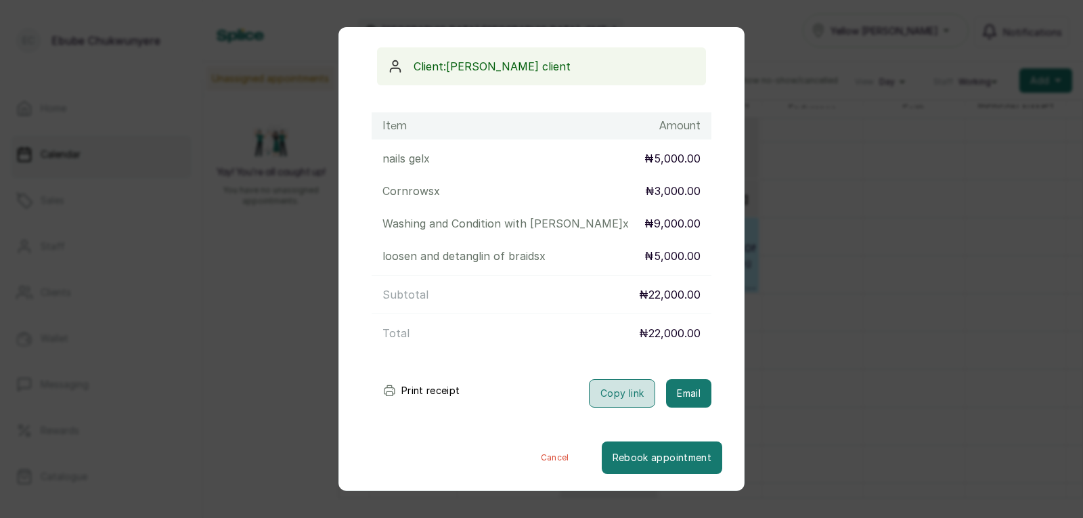 This screenshot has width=1083, height=518. Describe the element at coordinates (411, 191) in the screenshot. I see `p: Cornrows x` at that location.